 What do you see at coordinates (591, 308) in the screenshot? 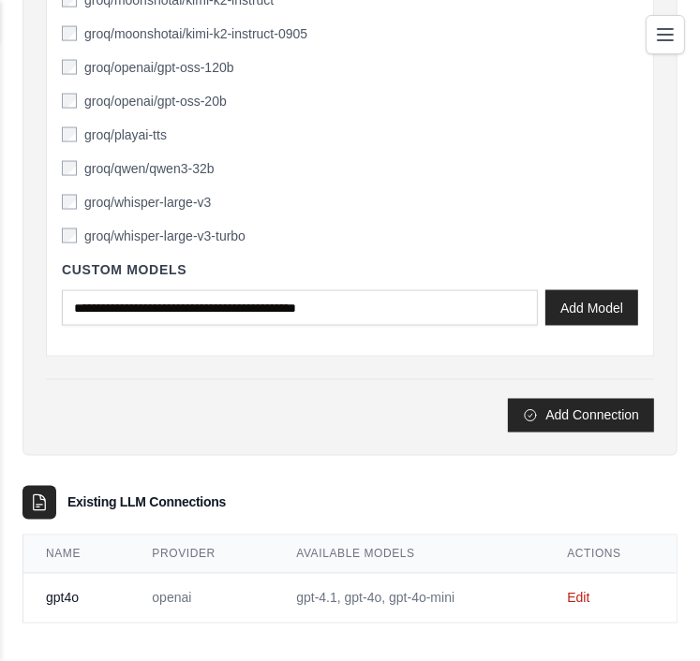
I see `button: Add Model` at bounding box center [591, 308].